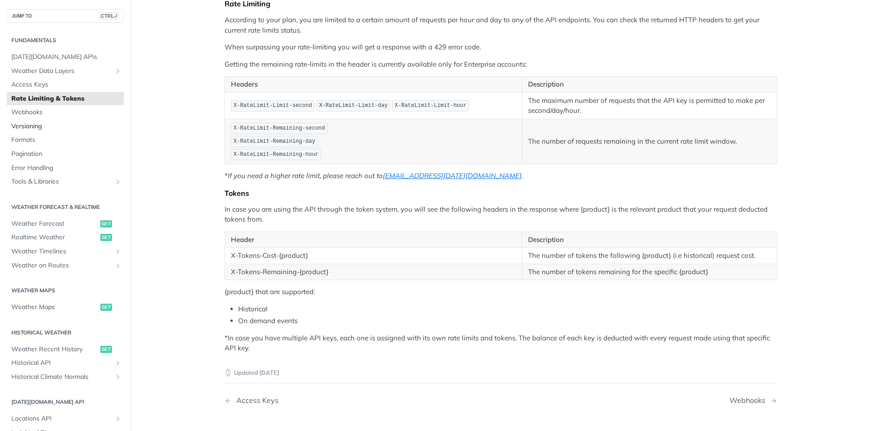  Describe the element at coordinates (65, 168) in the screenshot. I see `a: Error Handling` at that location.